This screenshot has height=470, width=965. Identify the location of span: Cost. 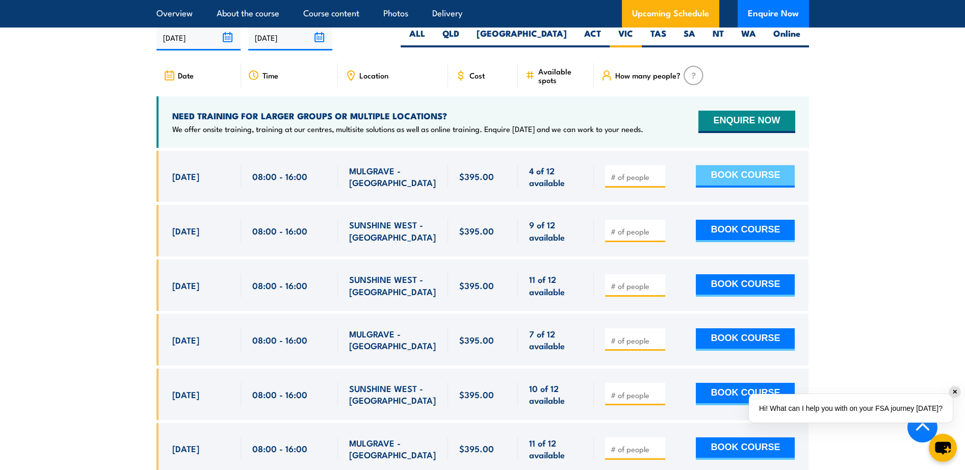
(477, 75).